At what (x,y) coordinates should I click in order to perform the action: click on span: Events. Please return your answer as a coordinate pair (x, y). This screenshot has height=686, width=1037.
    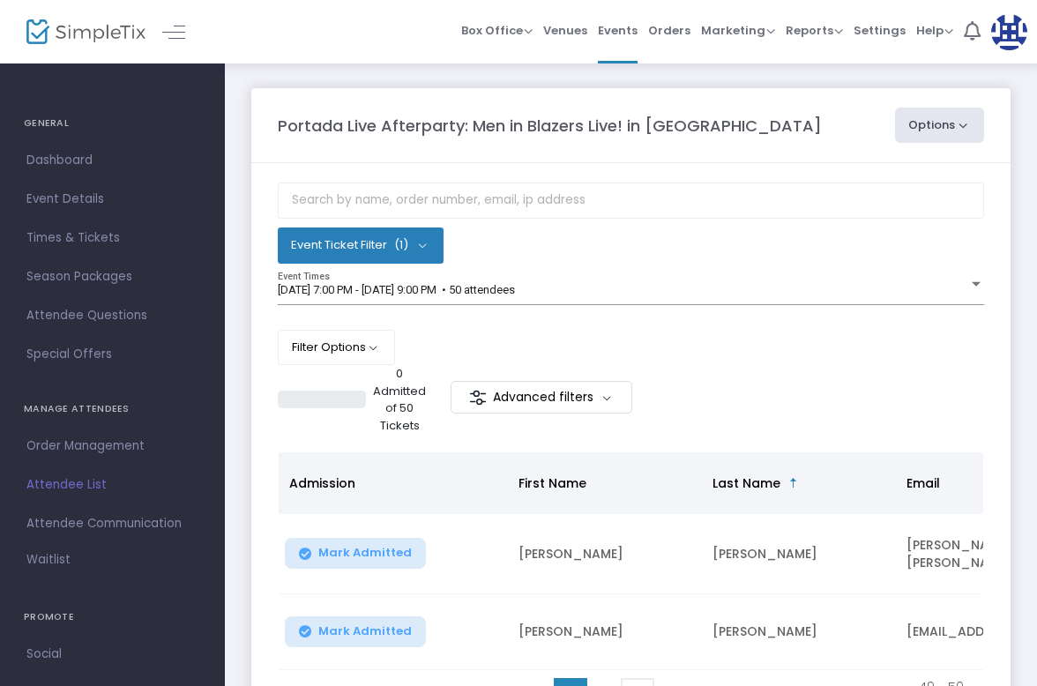
    Looking at the image, I should click on (617, 30).